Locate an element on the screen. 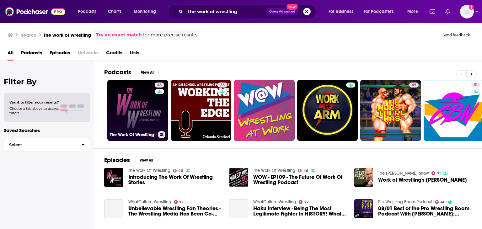 Image resolution: width=482 pixels, height=229 pixels. span: Open Advanced is located at coordinates (282, 12).